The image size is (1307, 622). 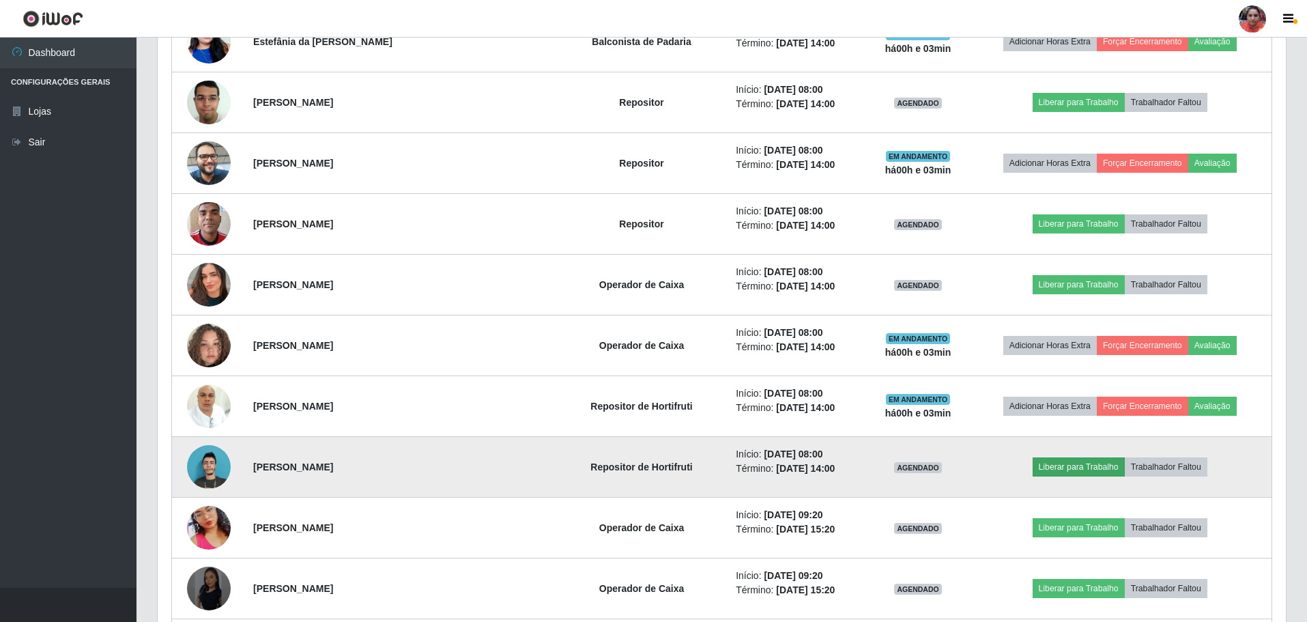 What do you see at coordinates (209, 42) in the screenshot?
I see `img: 1705535567021.jpeg` at bounding box center [209, 42].